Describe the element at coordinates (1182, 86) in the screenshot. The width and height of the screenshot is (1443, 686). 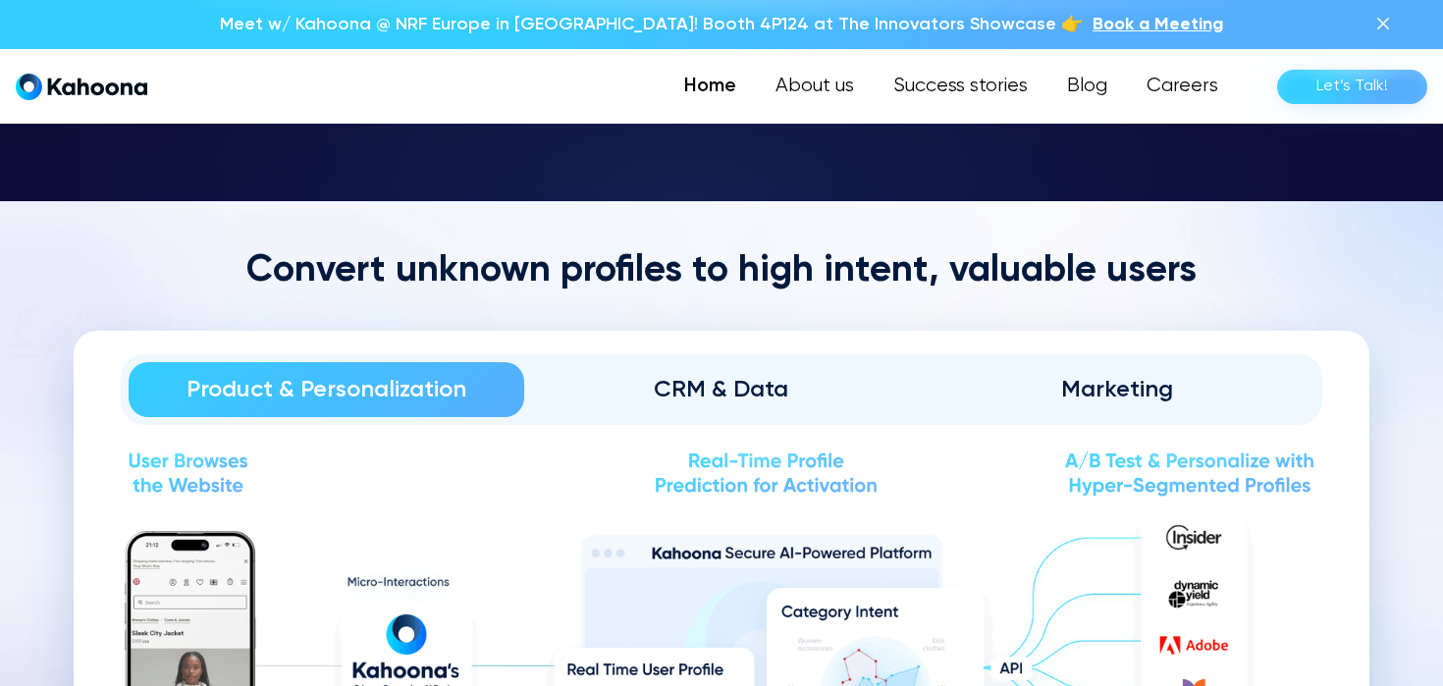
I see `a: Careers` at that location.